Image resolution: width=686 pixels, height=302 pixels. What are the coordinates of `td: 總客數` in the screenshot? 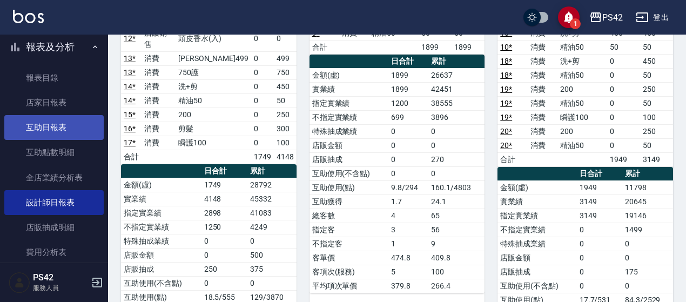 It's located at (349, 215).